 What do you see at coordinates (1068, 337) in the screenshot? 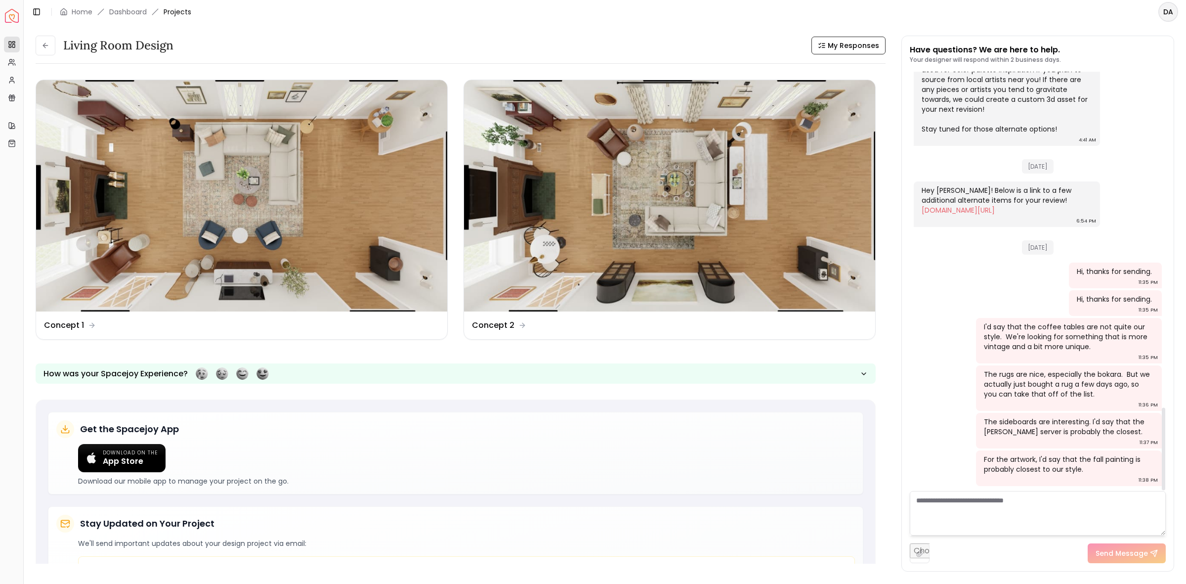
I see `div: I'd say that the coffee tables are not quite our style. We're looking for something that is more ...` at bounding box center [1068, 337].